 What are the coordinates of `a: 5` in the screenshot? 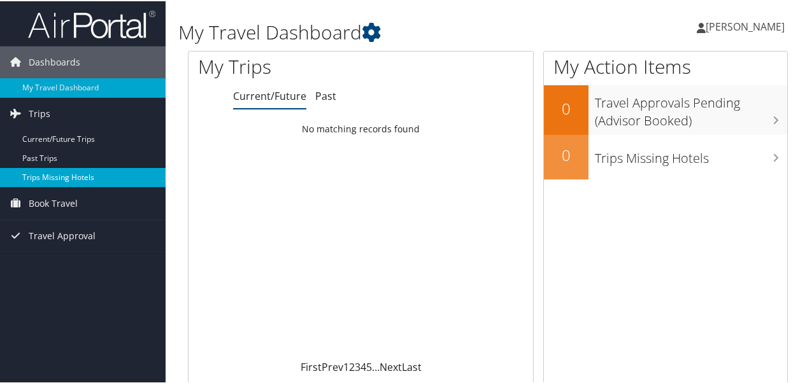 It's located at (369, 366).